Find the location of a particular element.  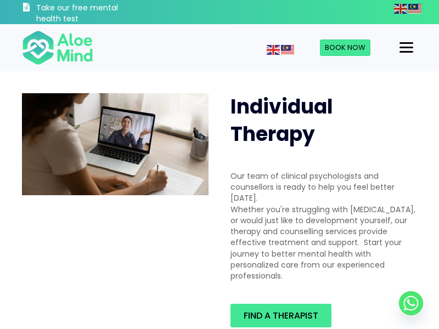

span: Find a therapist is located at coordinates (281, 316).